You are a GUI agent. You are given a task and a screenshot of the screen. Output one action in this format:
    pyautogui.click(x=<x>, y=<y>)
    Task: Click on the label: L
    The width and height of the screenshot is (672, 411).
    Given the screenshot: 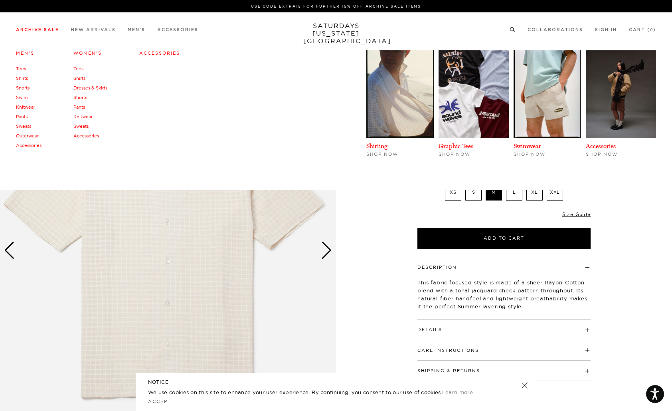 What is the action you would take?
    pyautogui.click(x=514, y=192)
    